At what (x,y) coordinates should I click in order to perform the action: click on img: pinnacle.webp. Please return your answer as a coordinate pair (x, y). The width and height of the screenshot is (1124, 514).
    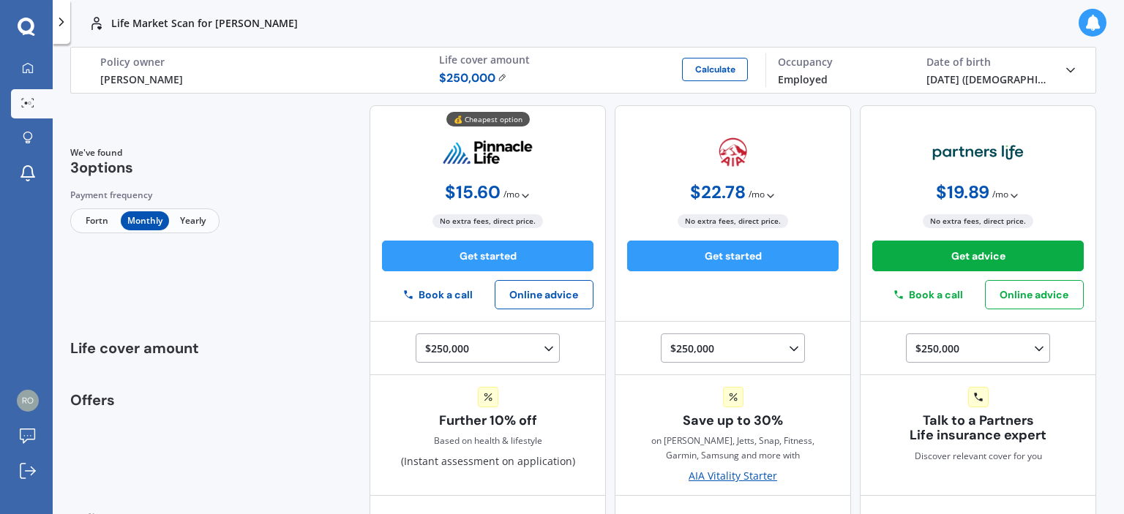
    Looking at the image, I should click on (487, 152).